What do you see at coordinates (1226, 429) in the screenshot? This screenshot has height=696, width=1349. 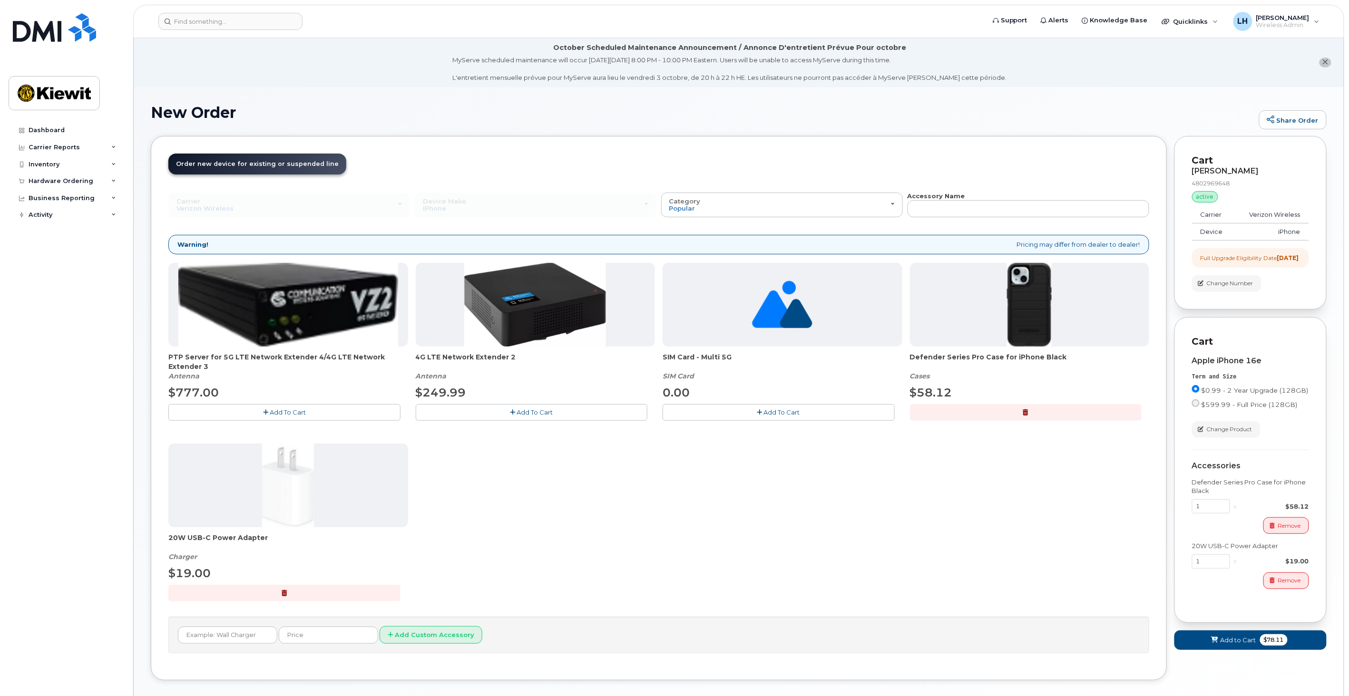 I see `button: Change Product` at bounding box center [1226, 429].